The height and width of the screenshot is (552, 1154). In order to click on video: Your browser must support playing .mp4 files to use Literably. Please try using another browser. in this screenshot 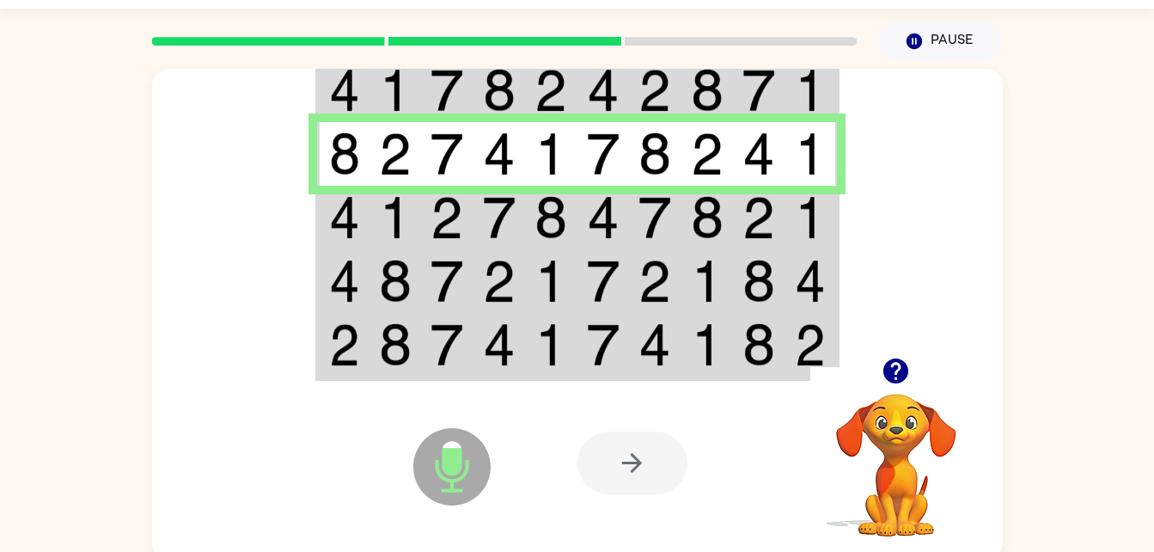, I will do `click(896, 453)`.